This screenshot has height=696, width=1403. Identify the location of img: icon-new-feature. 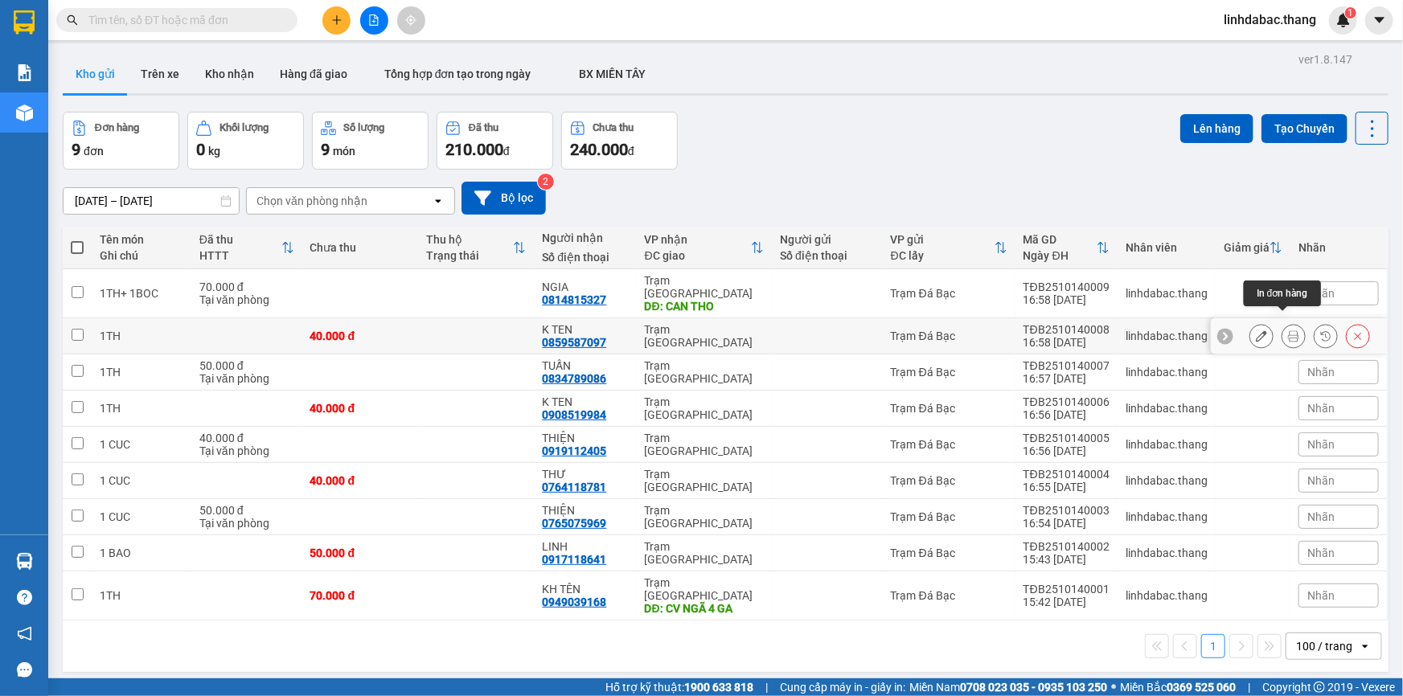
(1344, 20).